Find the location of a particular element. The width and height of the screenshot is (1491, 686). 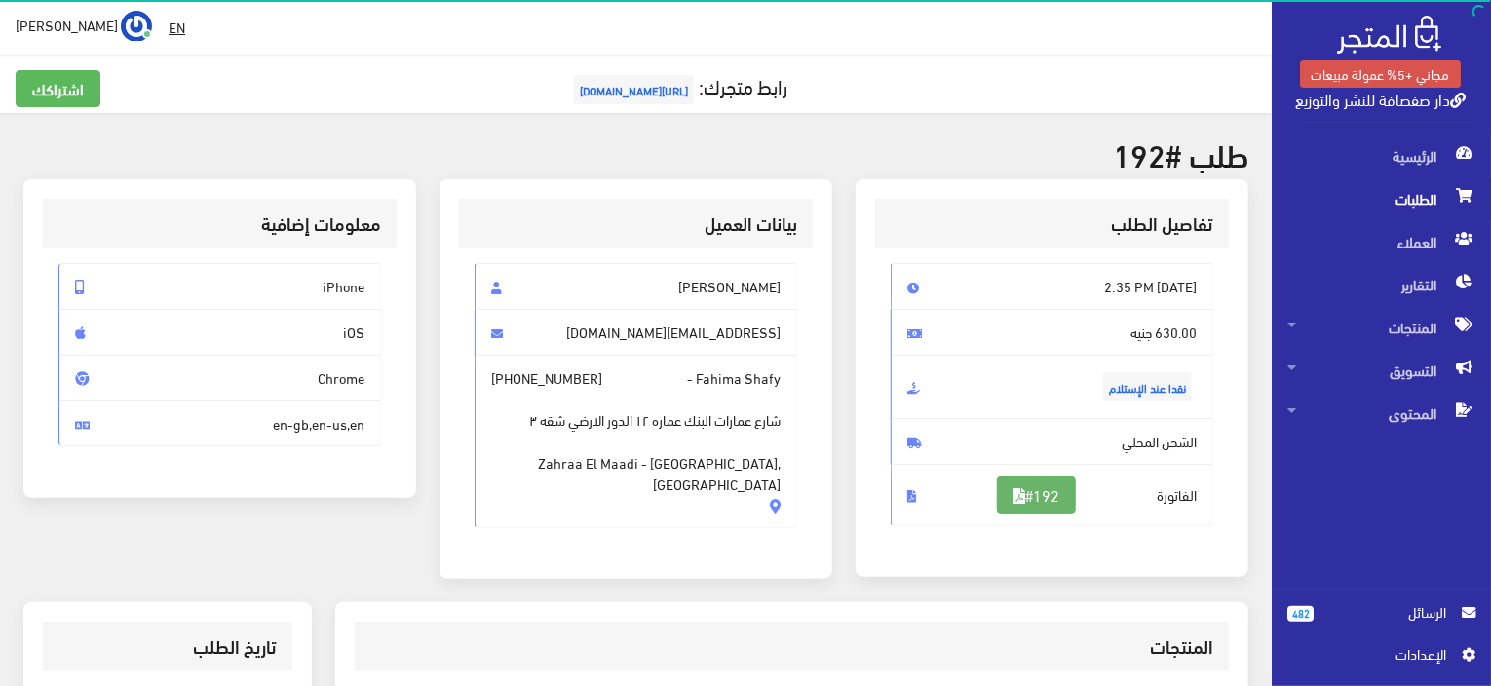

span: العملاء is located at coordinates (1381, 242).